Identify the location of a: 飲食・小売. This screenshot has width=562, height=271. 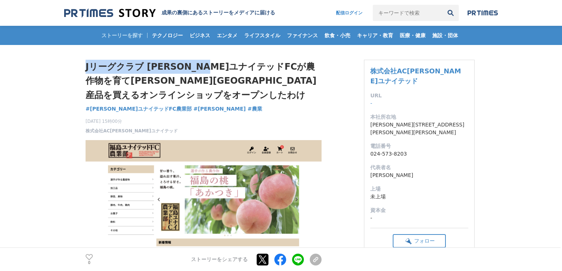
(337, 35).